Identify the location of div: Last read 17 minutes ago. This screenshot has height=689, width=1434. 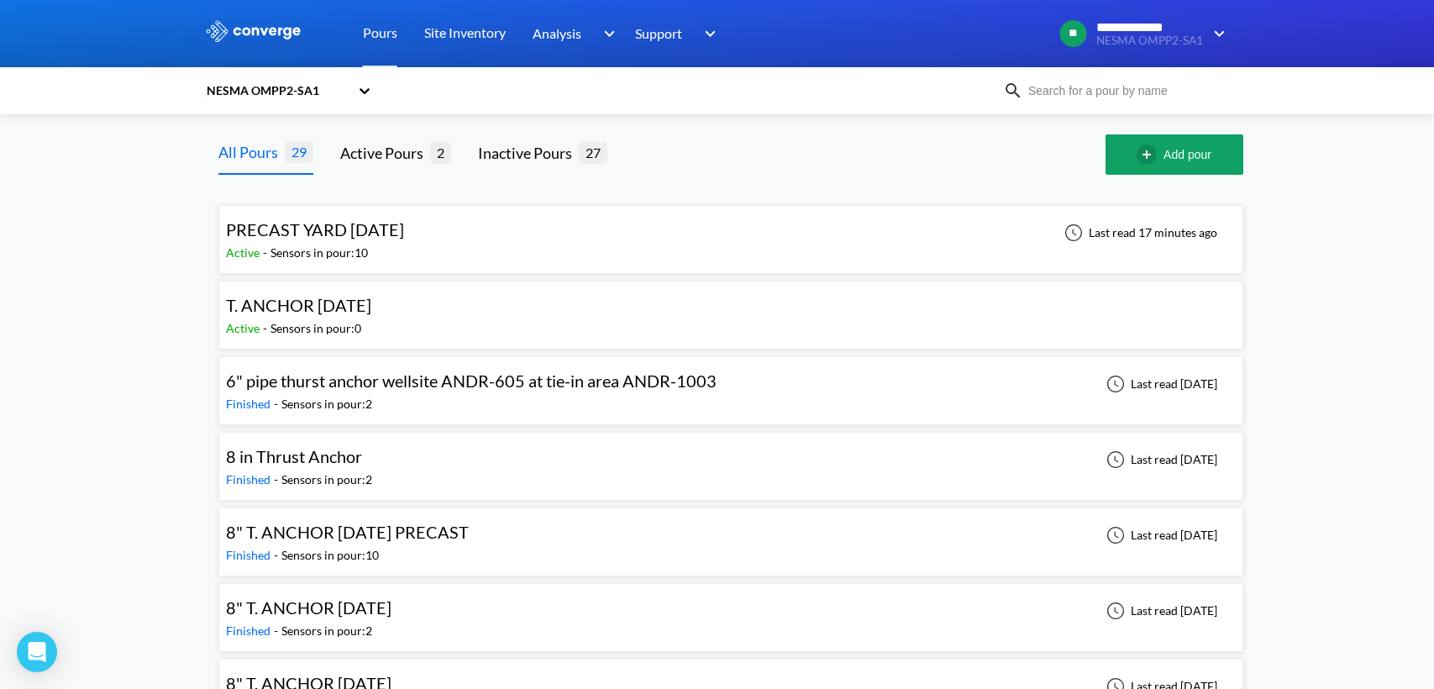
(1138, 233).